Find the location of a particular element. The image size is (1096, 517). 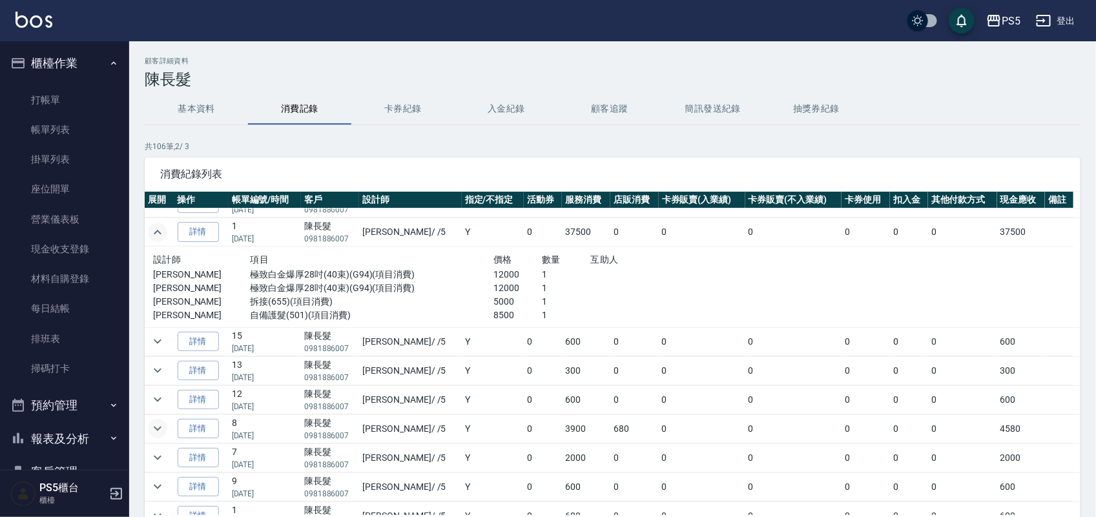

th: 備註 is located at coordinates (1059, 200).